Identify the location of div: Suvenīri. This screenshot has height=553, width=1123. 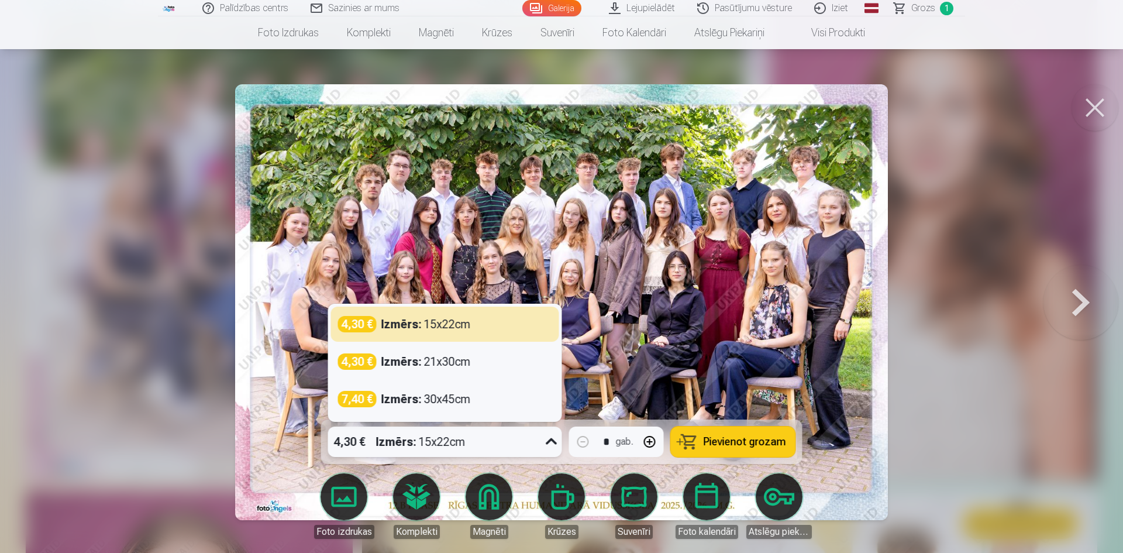
(634, 532).